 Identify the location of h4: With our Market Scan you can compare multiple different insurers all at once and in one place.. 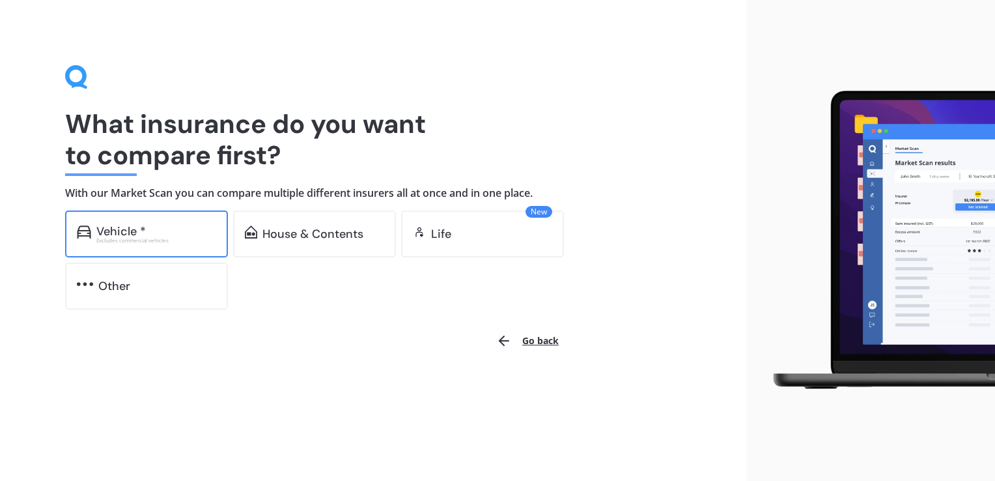
(373, 193).